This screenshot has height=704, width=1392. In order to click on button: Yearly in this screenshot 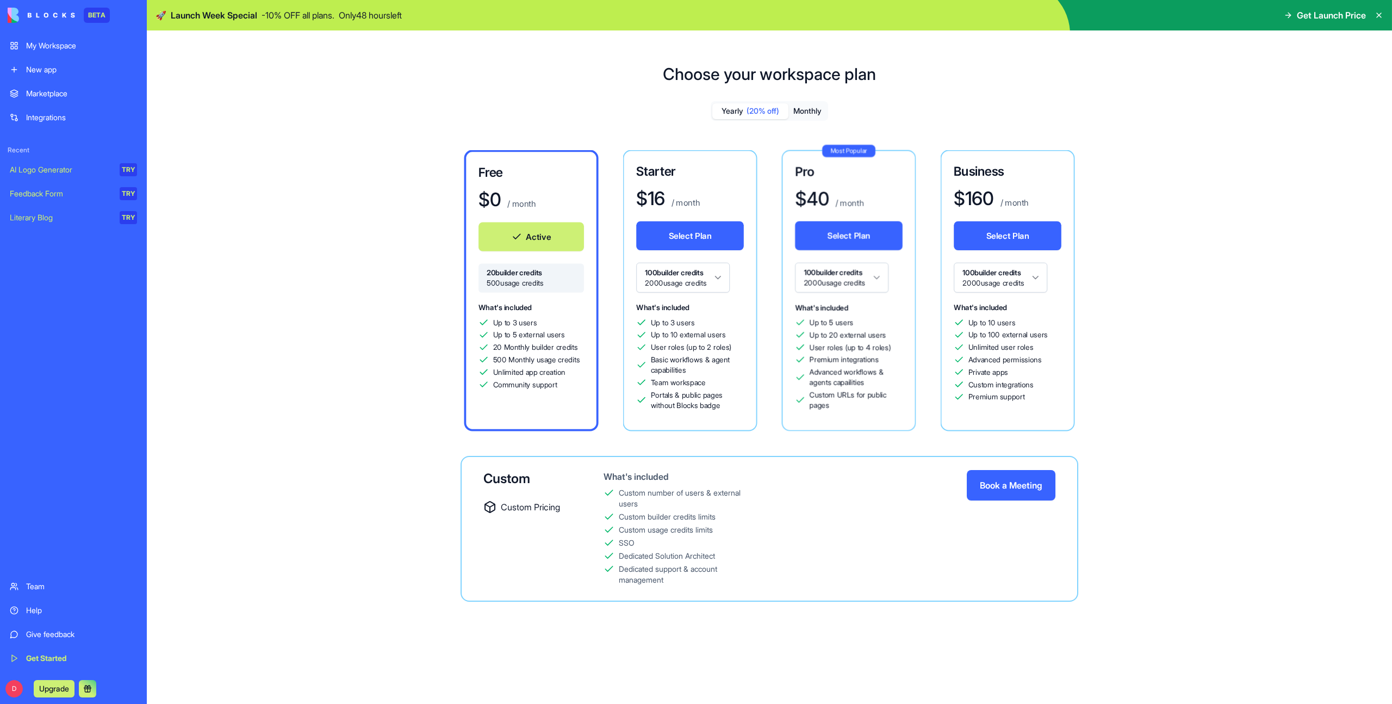, I will do `click(750, 111)`.